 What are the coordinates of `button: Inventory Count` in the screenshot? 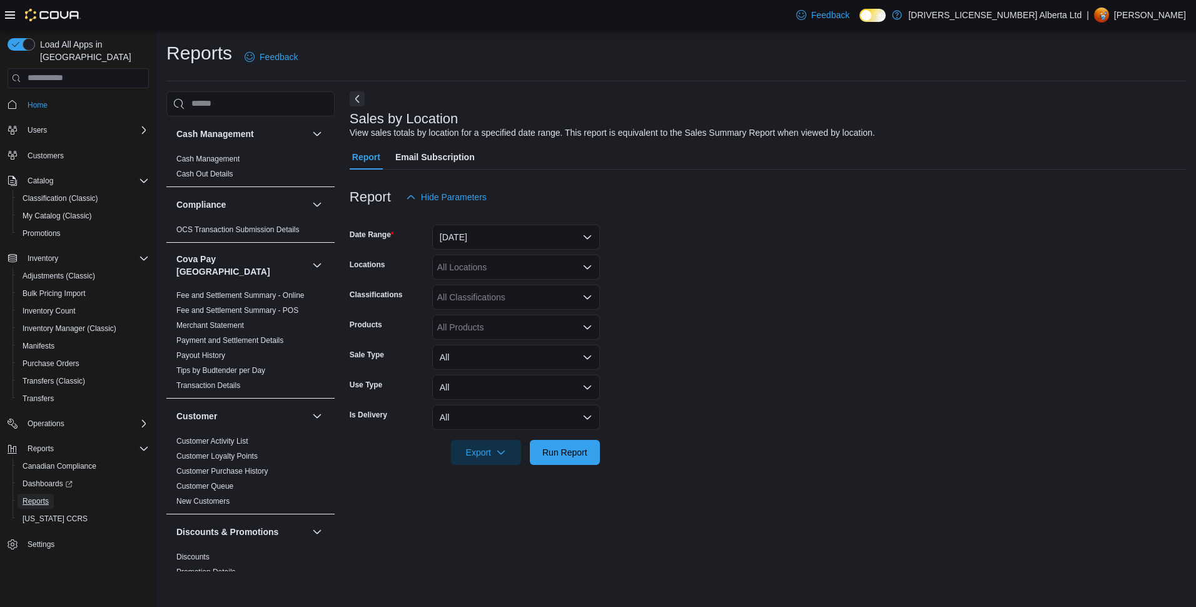 It's located at (83, 311).